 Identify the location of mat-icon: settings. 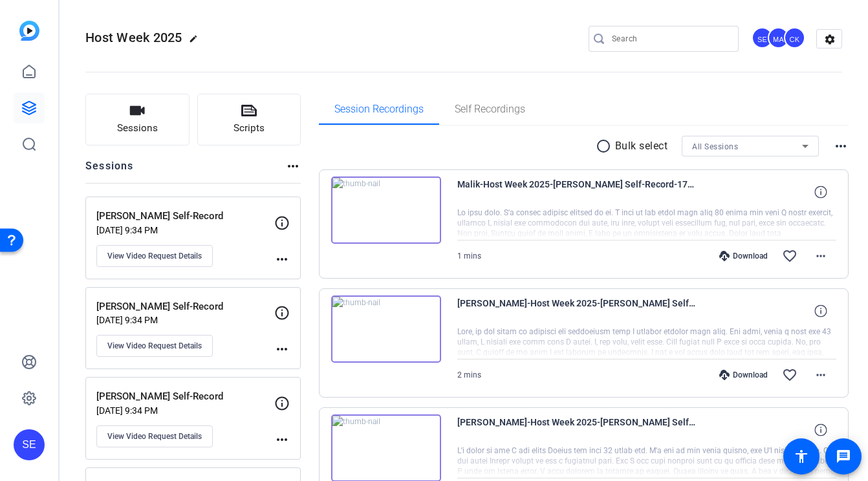
(830, 39).